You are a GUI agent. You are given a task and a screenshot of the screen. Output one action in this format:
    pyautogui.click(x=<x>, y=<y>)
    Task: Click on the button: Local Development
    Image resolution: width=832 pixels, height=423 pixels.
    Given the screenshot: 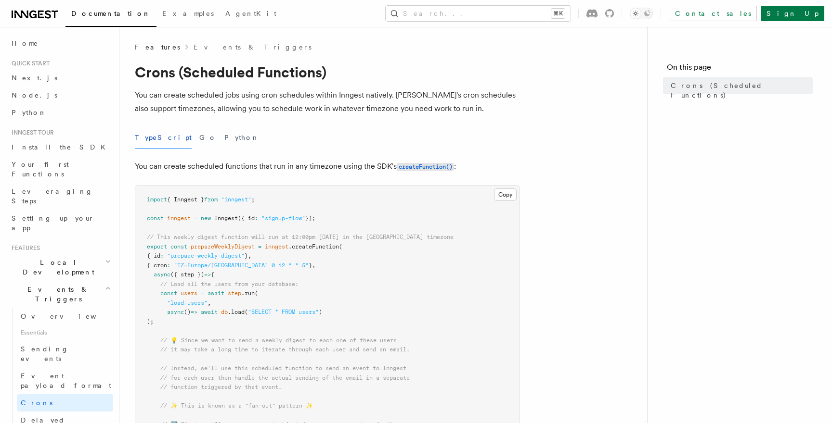 What is the action you would take?
    pyautogui.click(x=60, y=268)
    